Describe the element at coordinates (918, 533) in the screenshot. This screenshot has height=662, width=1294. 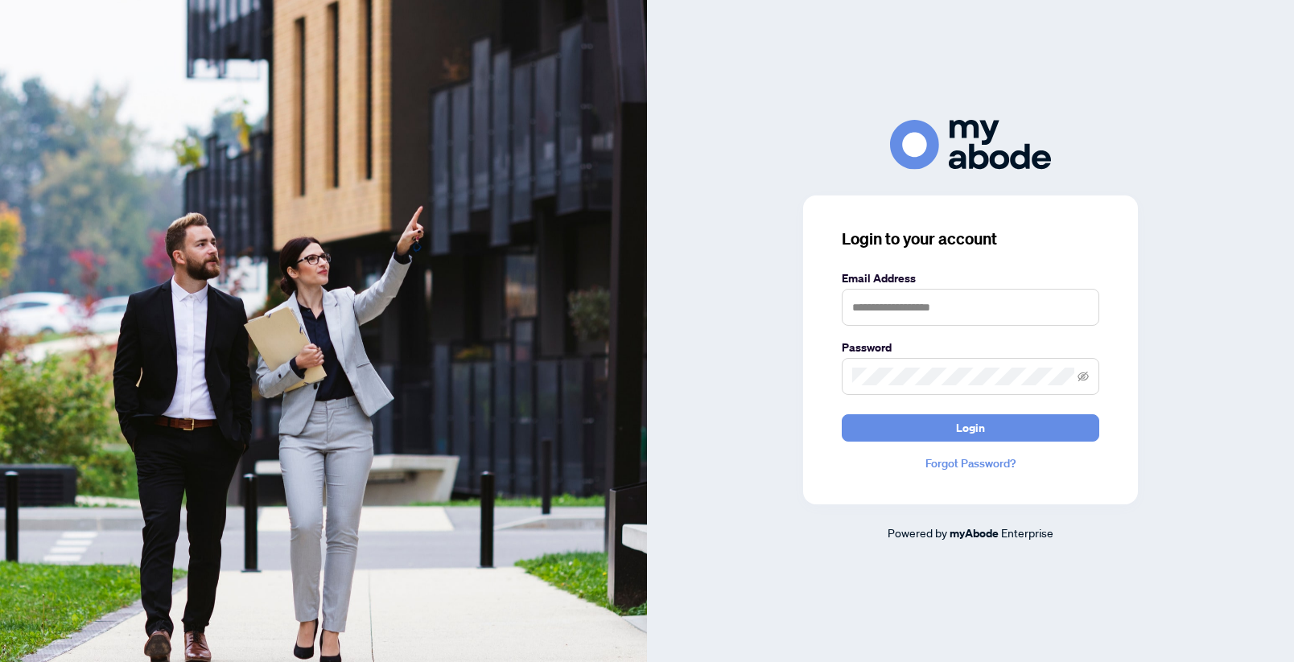
I see `span: Powered by` at that location.